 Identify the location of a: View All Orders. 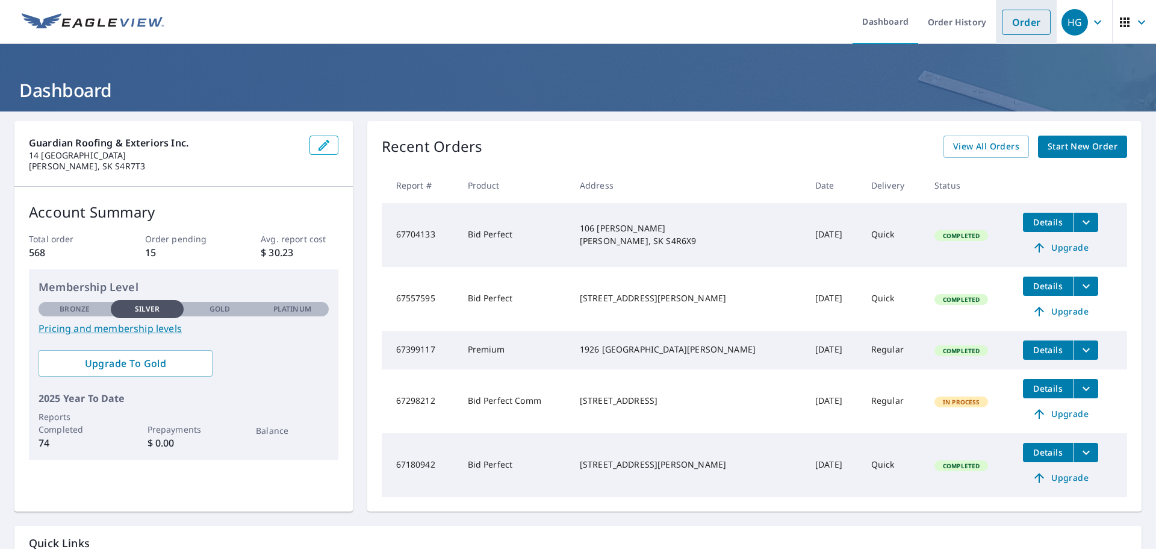
(987, 146).